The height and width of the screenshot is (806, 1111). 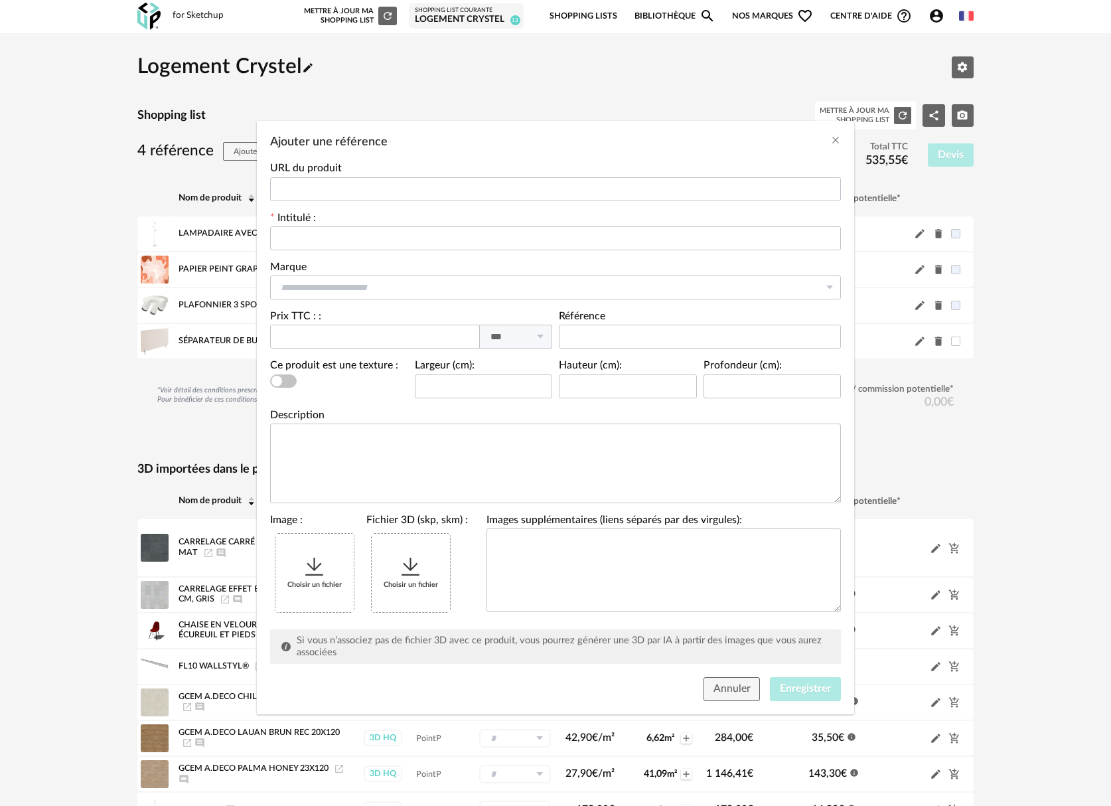 I want to click on label: Référence, so click(x=582, y=318).